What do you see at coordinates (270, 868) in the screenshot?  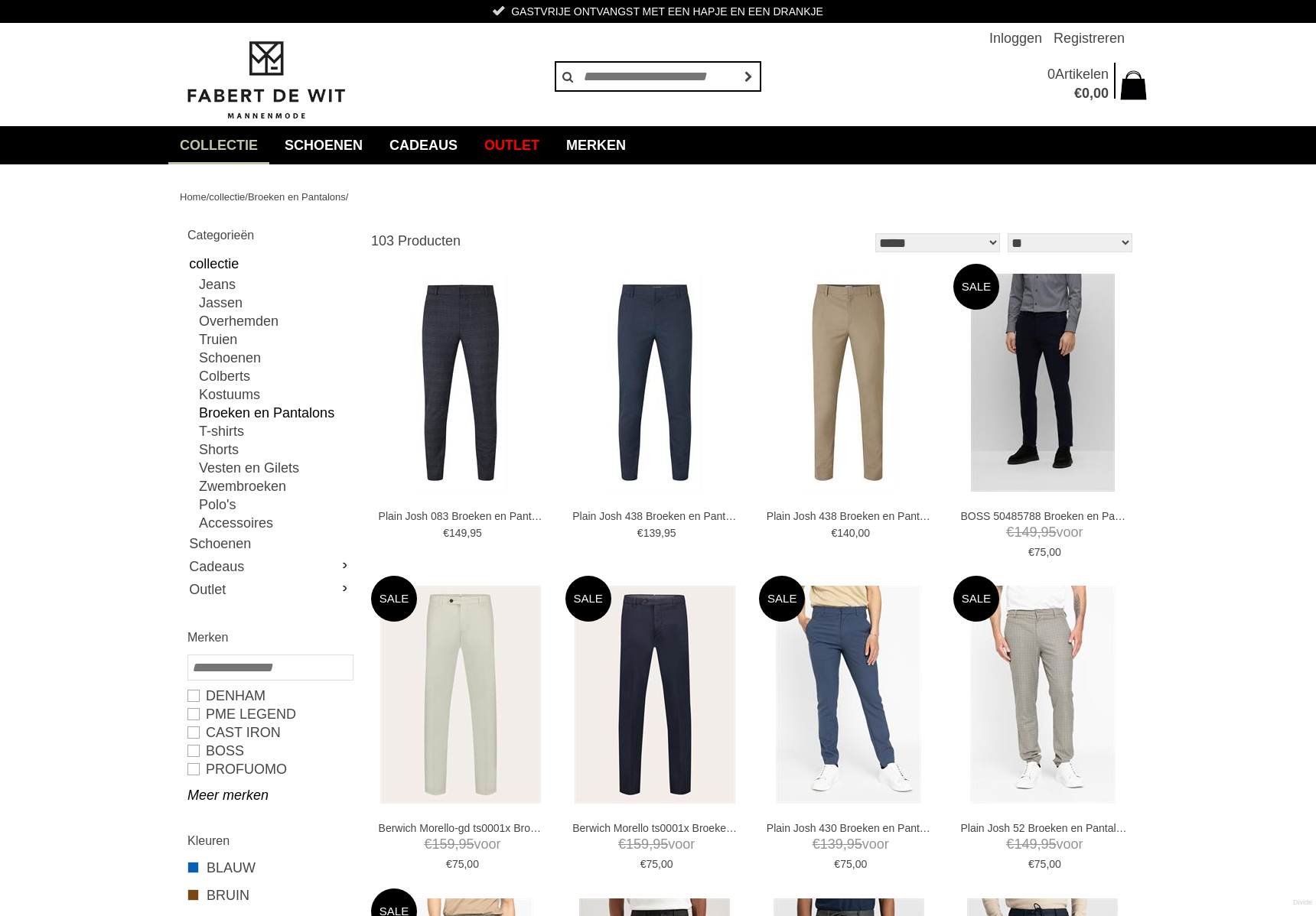 I see `a: BLAUW` at bounding box center [270, 868].